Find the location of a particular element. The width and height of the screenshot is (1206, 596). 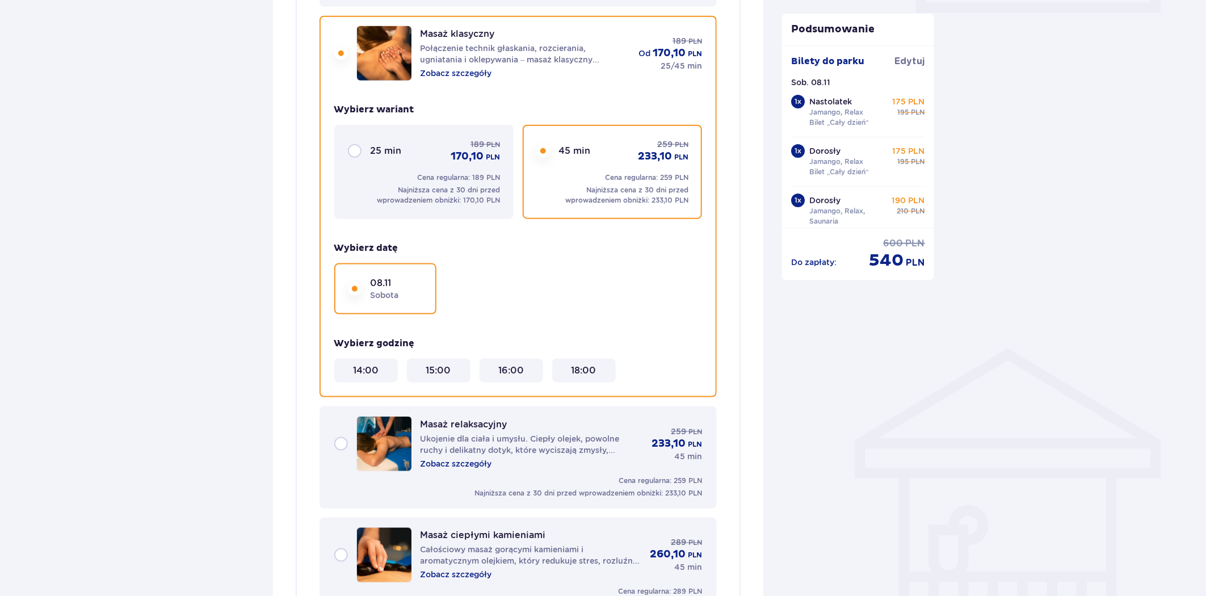

p: Jamango, Relax, Saunaria is located at coordinates (848, 216).